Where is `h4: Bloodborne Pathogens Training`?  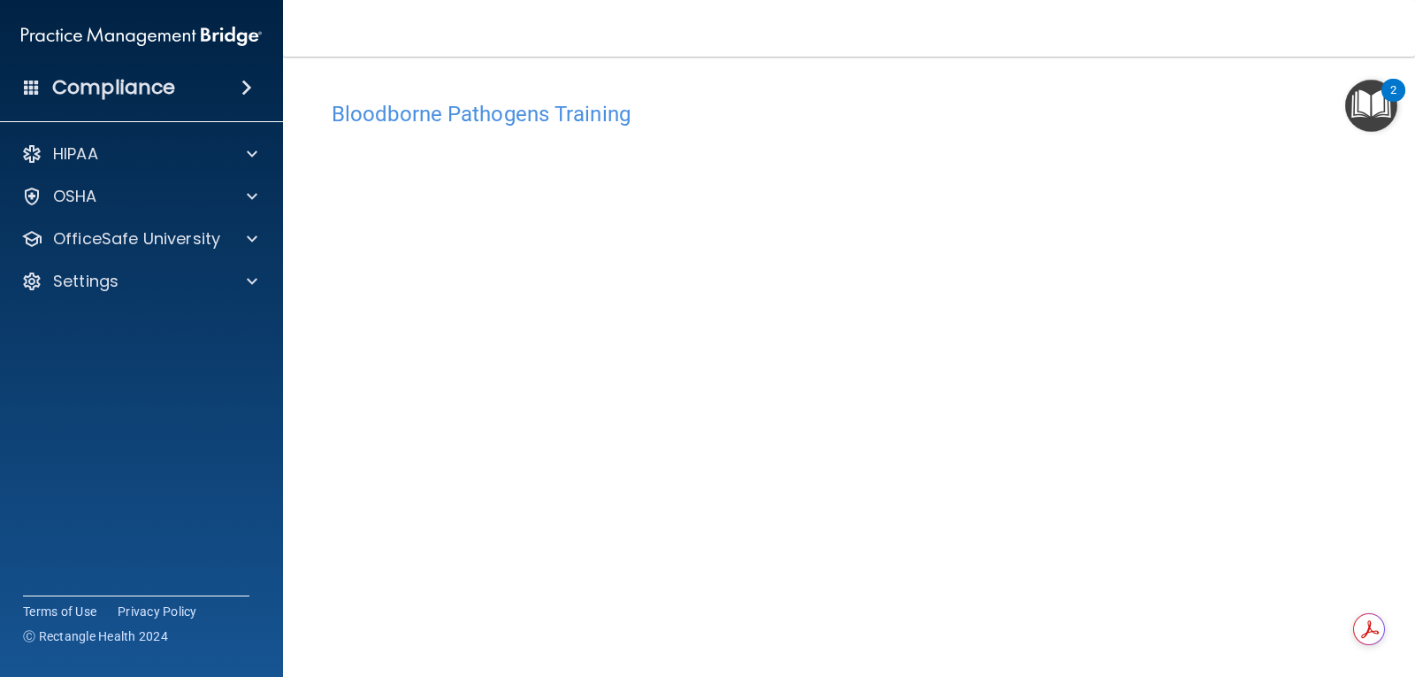 h4: Bloodborne Pathogens Training is located at coordinates (849, 114).